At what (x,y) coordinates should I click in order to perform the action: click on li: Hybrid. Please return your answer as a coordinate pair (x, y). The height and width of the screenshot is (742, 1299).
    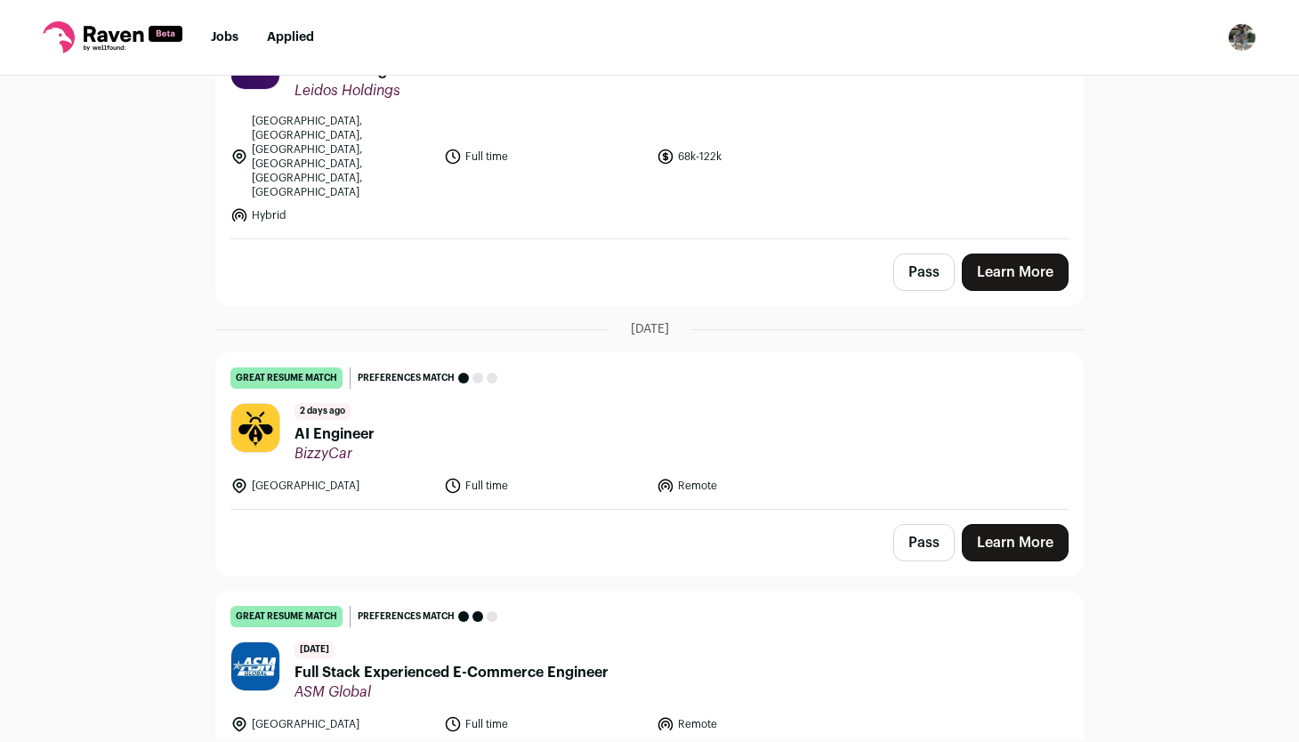
    Looking at the image, I should click on (332, 215).